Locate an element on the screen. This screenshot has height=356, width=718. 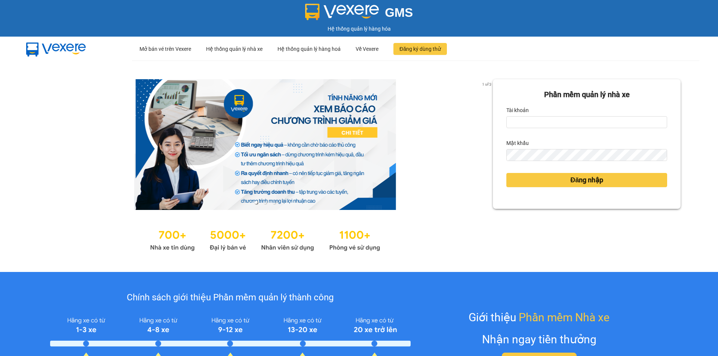
img: mbUUG5Q.png is located at coordinates (56, 49).